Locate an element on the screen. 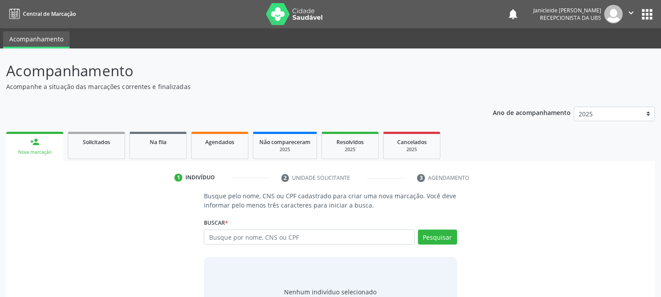 Image resolution: width=661 pixels, height=297 pixels. p: Ano de acompanhamento is located at coordinates (531, 112).